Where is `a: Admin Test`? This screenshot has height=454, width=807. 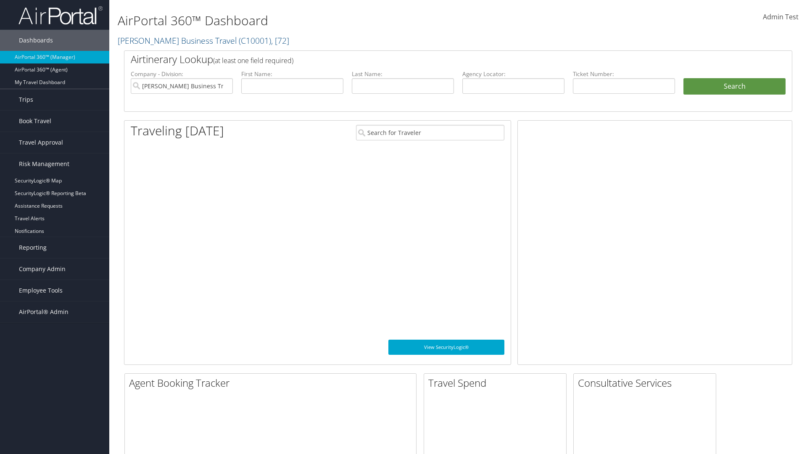 a: Admin Test is located at coordinates (780, 17).